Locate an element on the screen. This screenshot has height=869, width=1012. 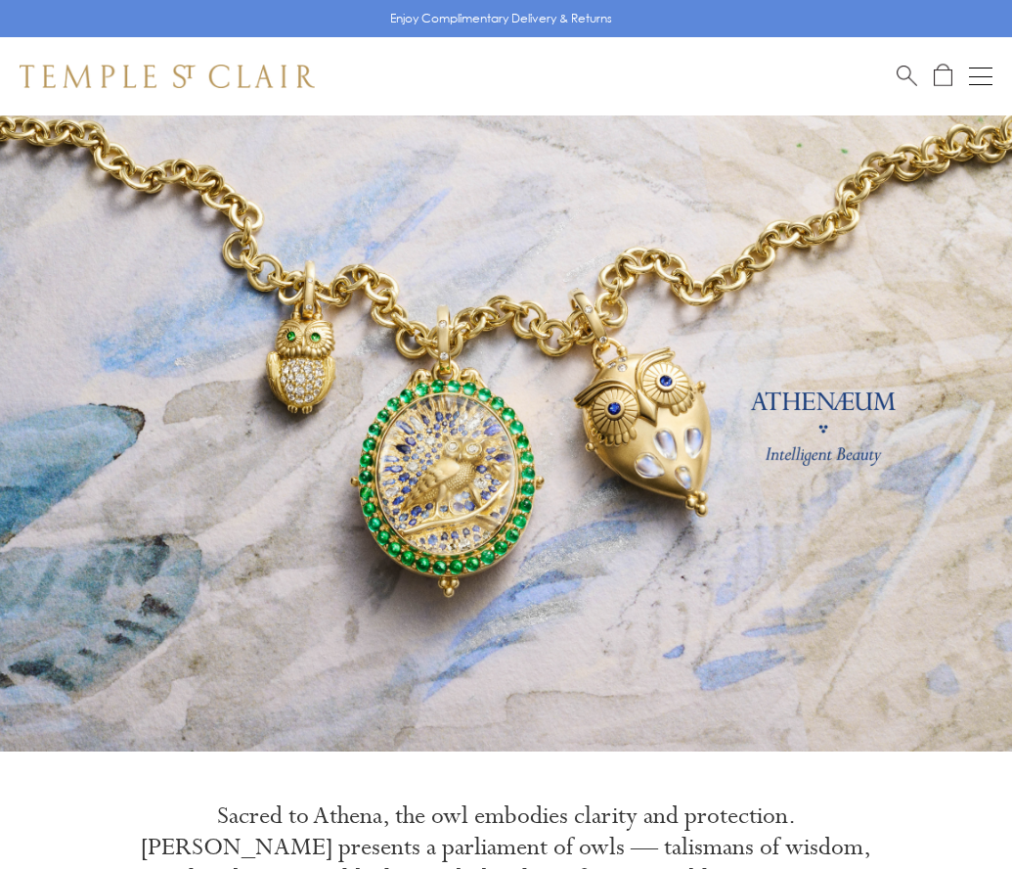
a: Open Shopping Bag is located at coordinates (943, 75).